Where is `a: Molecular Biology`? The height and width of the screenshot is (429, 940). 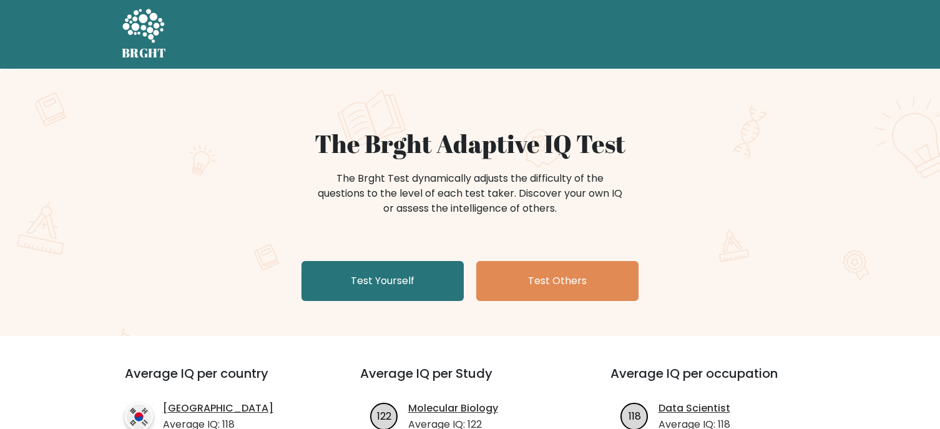 a: Molecular Biology is located at coordinates (453, 408).